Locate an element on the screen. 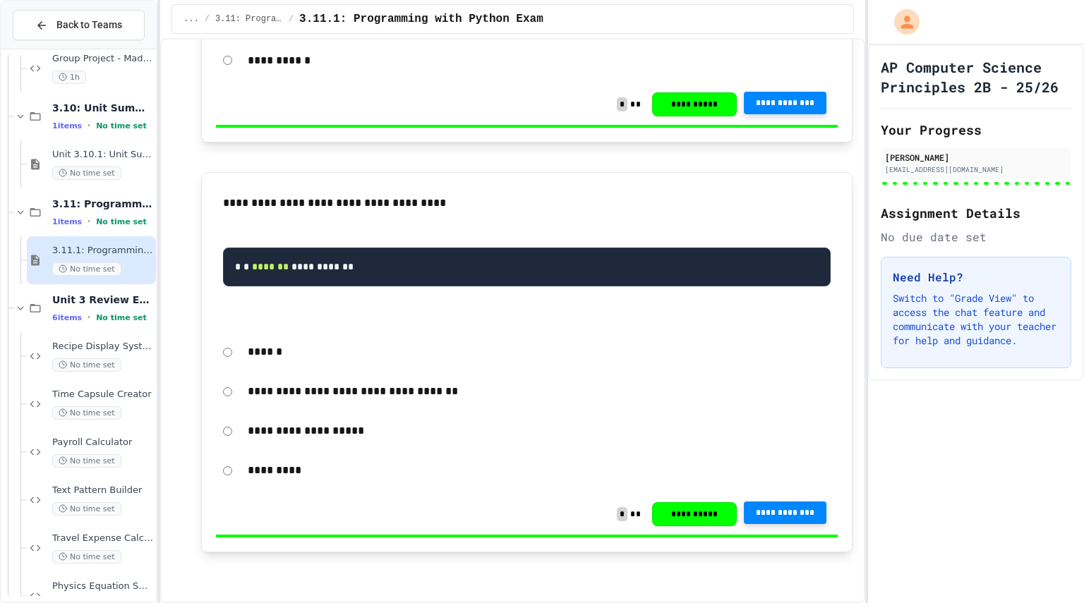  span: Unit 3.10.1: Unit Summary is located at coordinates (102, 155).